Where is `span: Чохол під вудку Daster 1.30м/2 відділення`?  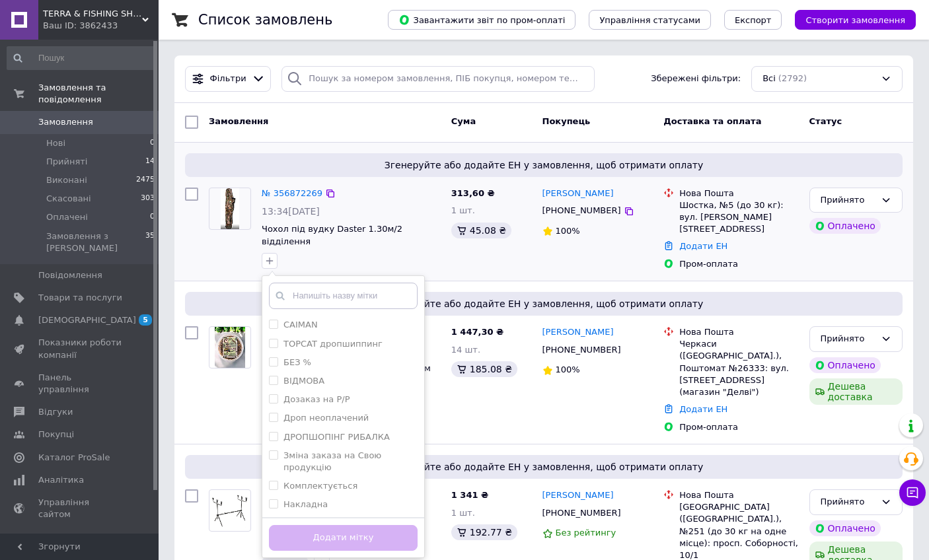
span: Чохол під вудку Daster 1.30м/2 відділення is located at coordinates (332, 235).